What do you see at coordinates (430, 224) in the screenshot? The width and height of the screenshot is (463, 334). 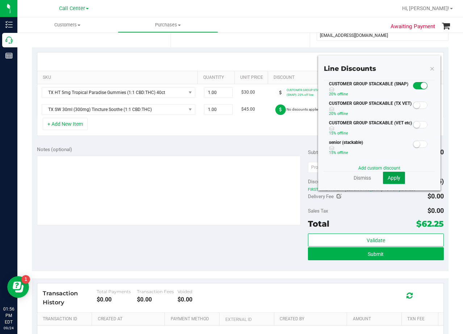 I see `span: $62.25` at bounding box center [430, 224].